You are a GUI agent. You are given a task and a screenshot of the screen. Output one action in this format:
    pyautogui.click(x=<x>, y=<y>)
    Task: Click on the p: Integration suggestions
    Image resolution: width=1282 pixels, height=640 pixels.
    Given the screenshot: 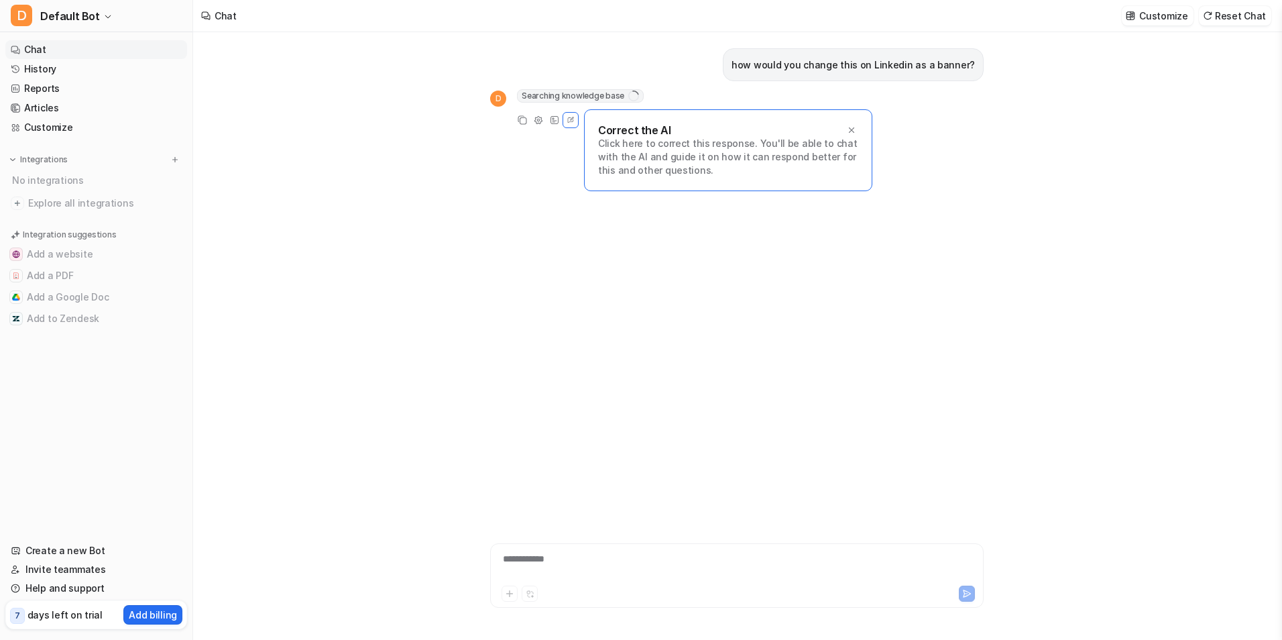 What is the action you would take?
    pyautogui.click(x=69, y=235)
    